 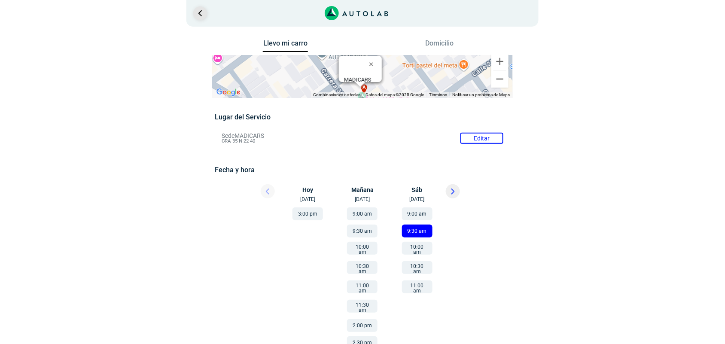 What do you see at coordinates (362, 170) in the screenshot?
I see `h5: Fecha y hora` at bounding box center [362, 170].